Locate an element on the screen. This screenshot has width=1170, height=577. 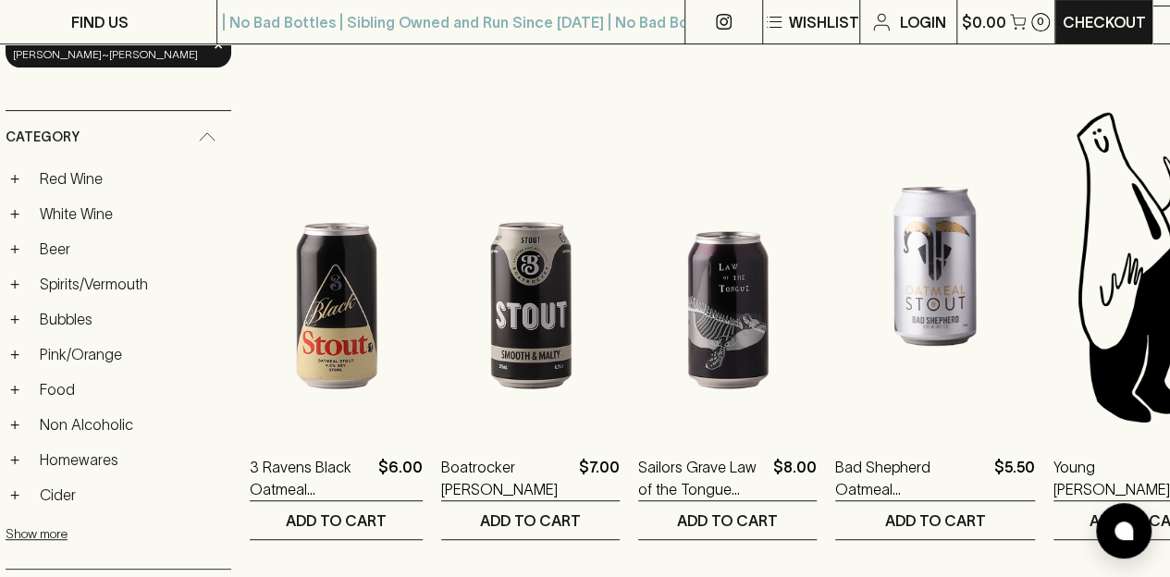
p: $0.00 is located at coordinates (984, 22).